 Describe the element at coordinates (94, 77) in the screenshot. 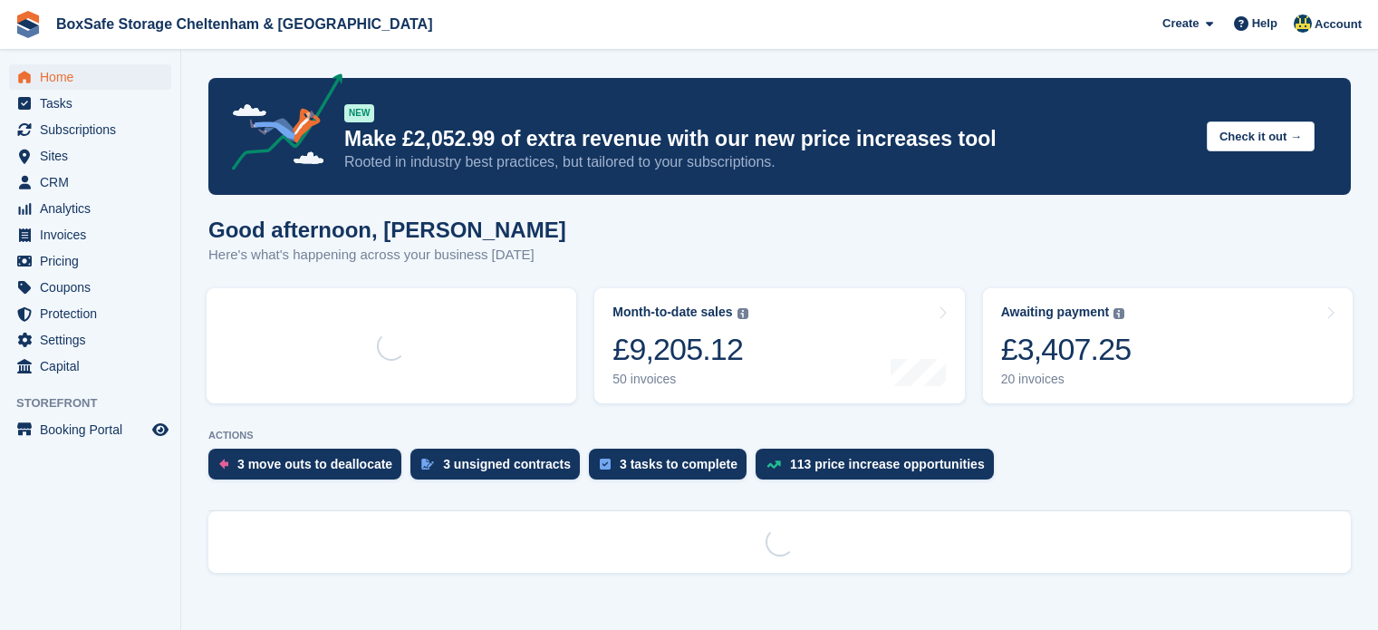

I see `span: Home` at that location.